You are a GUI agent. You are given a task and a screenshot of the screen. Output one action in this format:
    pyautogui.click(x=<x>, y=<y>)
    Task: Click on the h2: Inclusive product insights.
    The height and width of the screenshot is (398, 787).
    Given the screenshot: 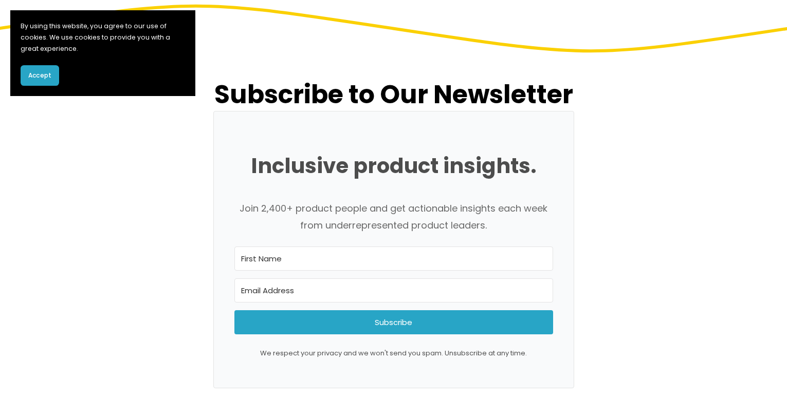 What is the action you would take?
    pyautogui.click(x=394, y=166)
    